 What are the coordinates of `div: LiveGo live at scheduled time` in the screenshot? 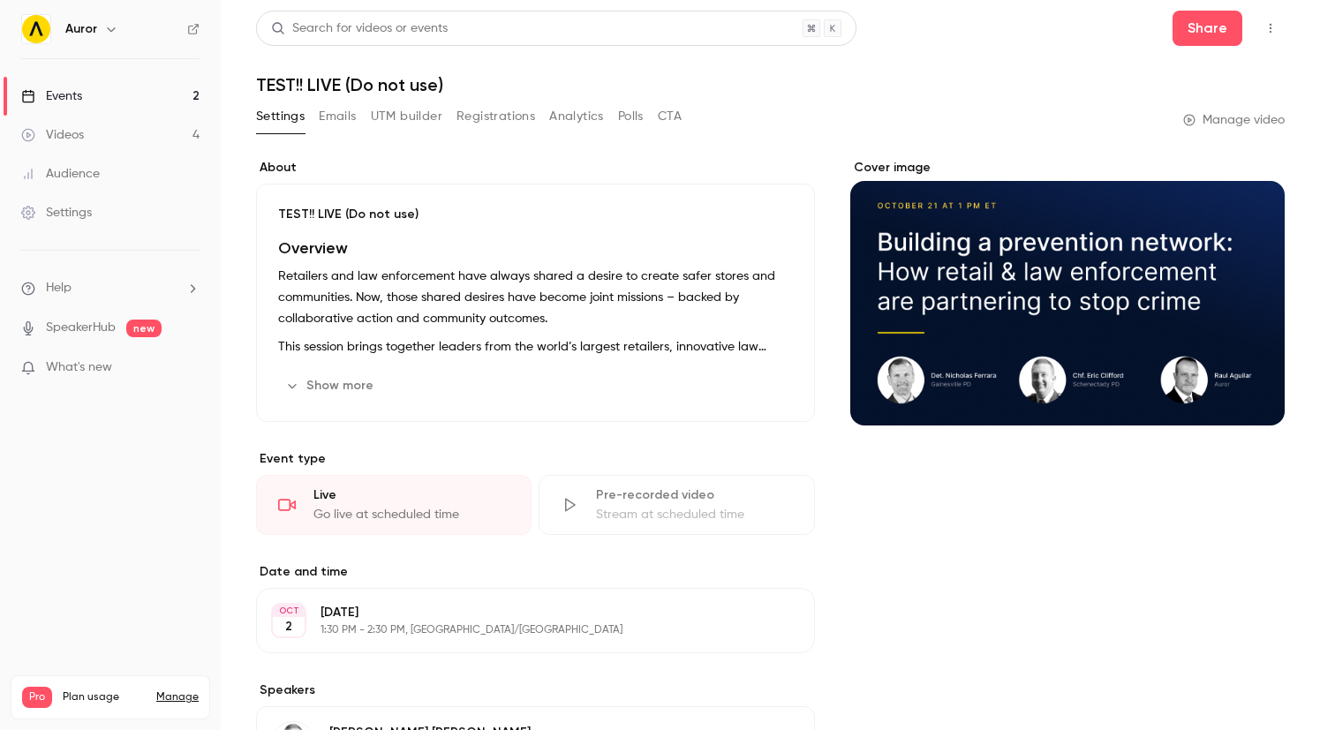 It's located at (394, 505).